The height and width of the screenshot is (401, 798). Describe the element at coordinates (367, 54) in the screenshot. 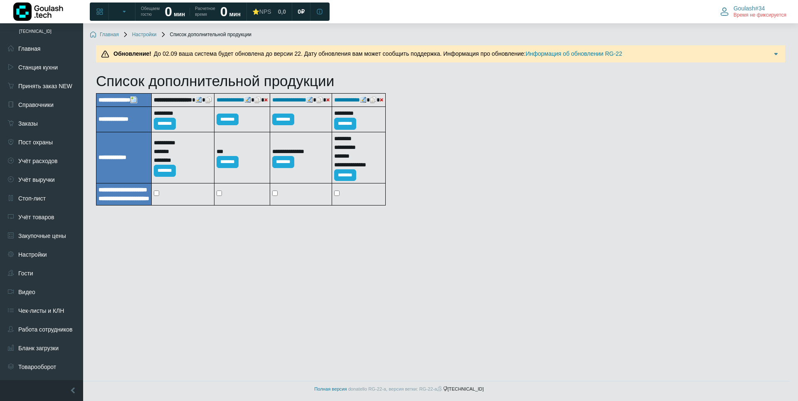

I see `span: До 02.09 ваша система будет обновлена до версии 22. Дату обновления вам может сообщить поддержка....` at that location.